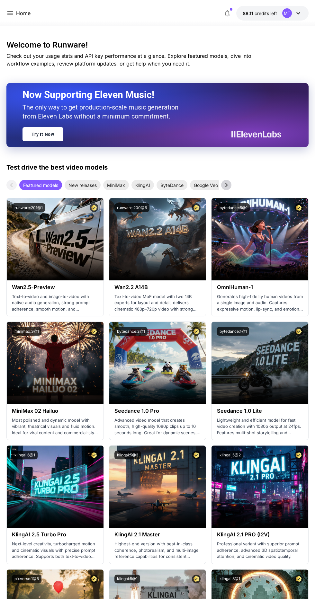 Image resolution: width=315 pixels, height=599 pixels. Describe the element at coordinates (55, 550) in the screenshot. I see `p: Next‑level creativity, turbocharged motion and cinematic visuals with precise prompt adherence. S...` at that location.